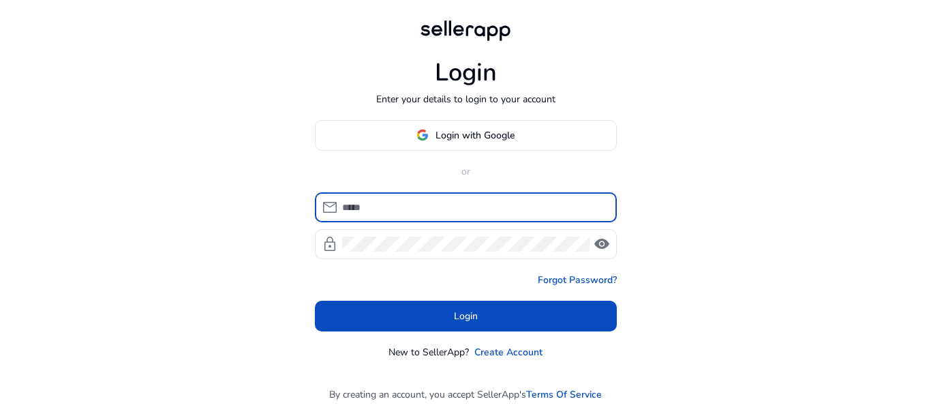 The image size is (931, 414). I want to click on p: or, so click(466, 171).